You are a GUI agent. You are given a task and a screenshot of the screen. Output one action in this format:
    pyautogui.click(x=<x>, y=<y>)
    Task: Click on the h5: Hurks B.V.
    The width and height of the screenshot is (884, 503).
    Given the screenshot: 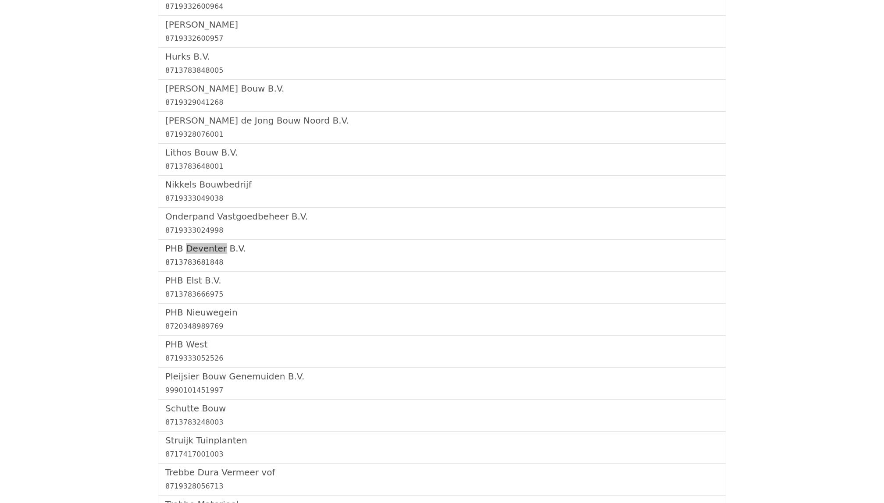 What is the action you would take?
    pyautogui.click(x=442, y=57)
    